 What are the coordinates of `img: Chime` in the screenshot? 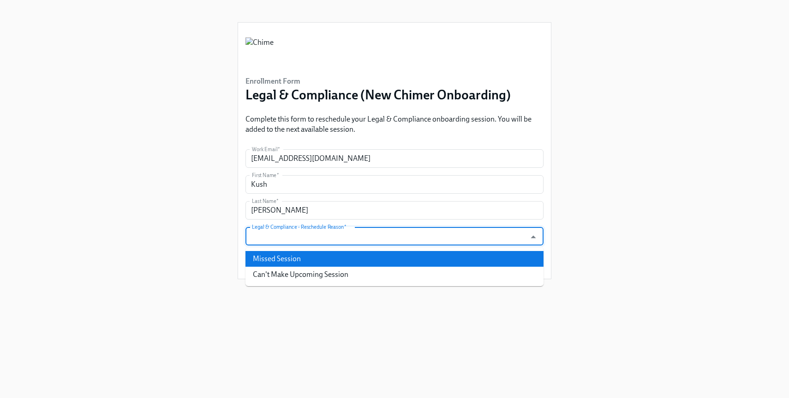 It's located at (259, 51).